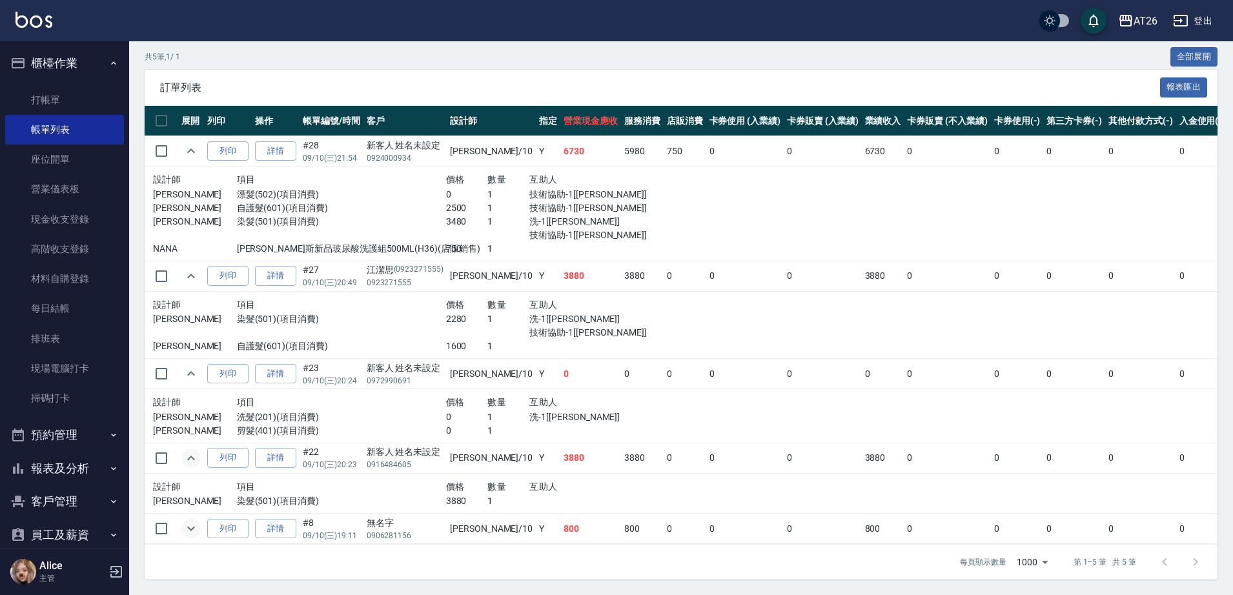 The width and height of the screenshot is (1233, 595). Describe the element at coordinates (65, 535) in the screenshot. I see `button: 員工及薪資` at that location.